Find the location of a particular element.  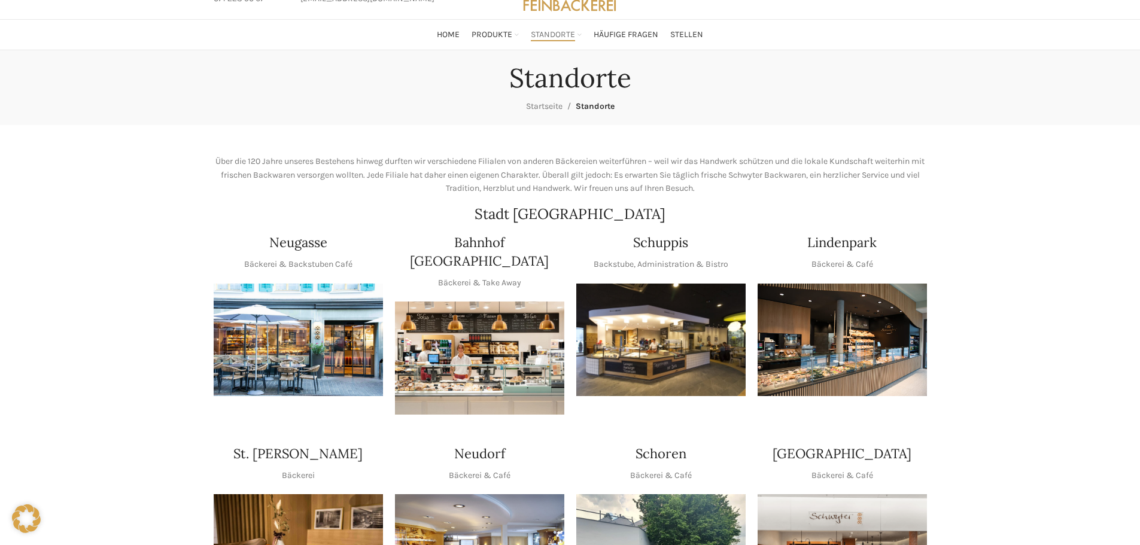

p: Backstube, Administration & Bistro is located at coordinates (661, 265).